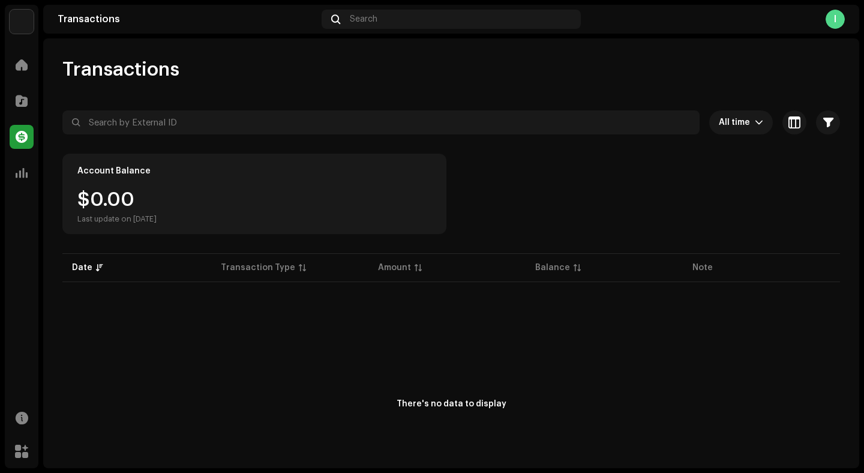  Describe the element at coordinates (121, 70) in the screenshot. I see `span: Transactions` at that location.